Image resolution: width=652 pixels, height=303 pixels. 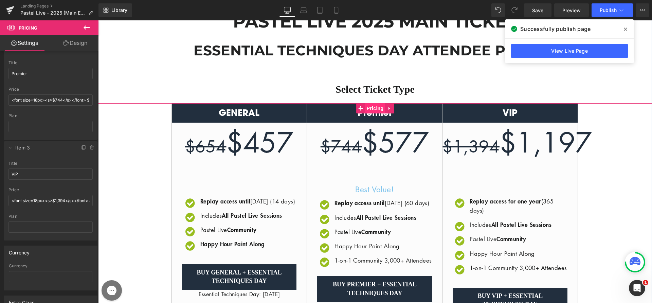 What do you see at coordinates (276, 169) in the screenshot?
I see `p: Best Value!` at bounding box center [276, 169].